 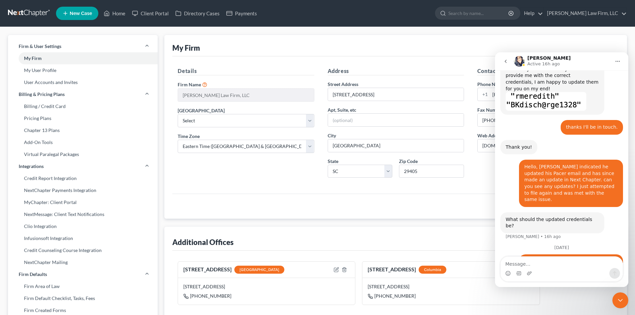 I want to click on button: Emoji picker, so click(x=13, y=221).